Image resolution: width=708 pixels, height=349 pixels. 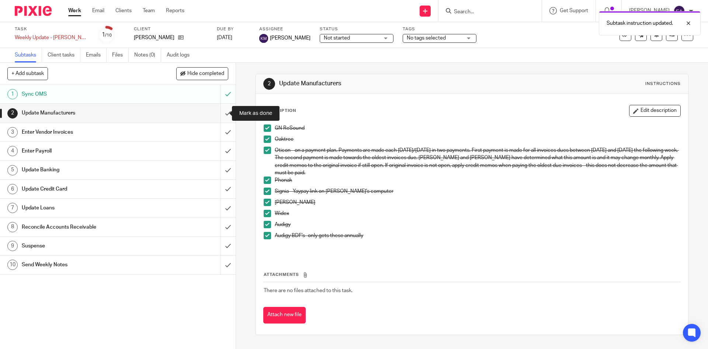 I want to click on div: 3, so click(x=13, y=132).